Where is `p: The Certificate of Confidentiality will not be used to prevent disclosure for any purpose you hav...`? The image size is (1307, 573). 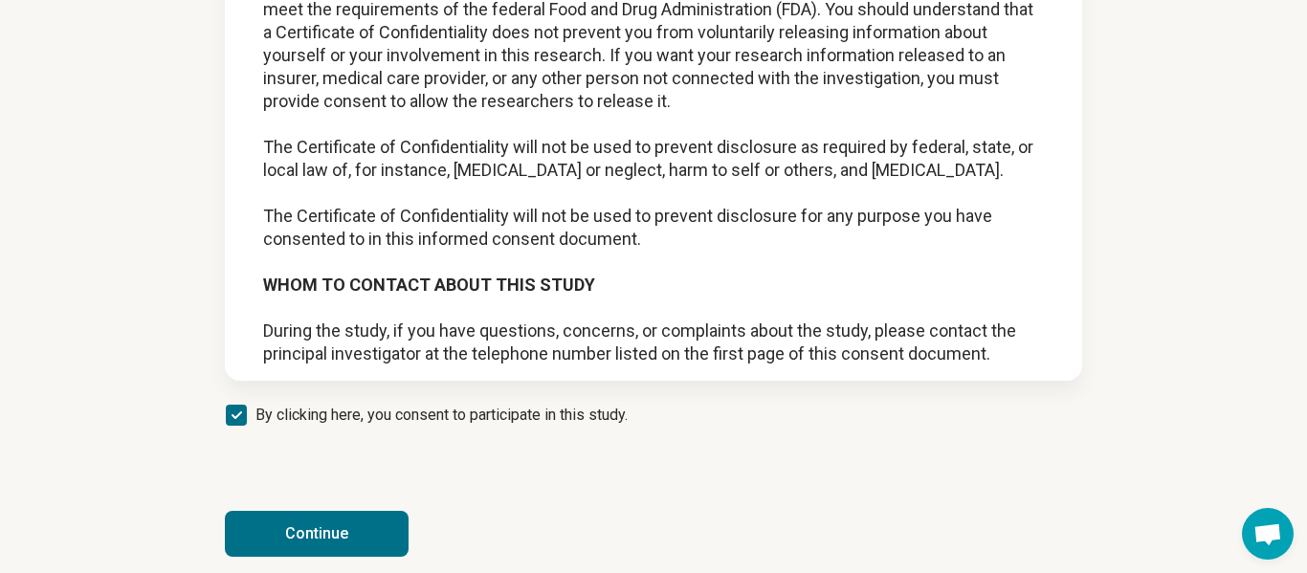 p: The Certificate of Confidentiality will not be used to prevent disclosure for any purpose you hav... is located at coordinates (653, 228).